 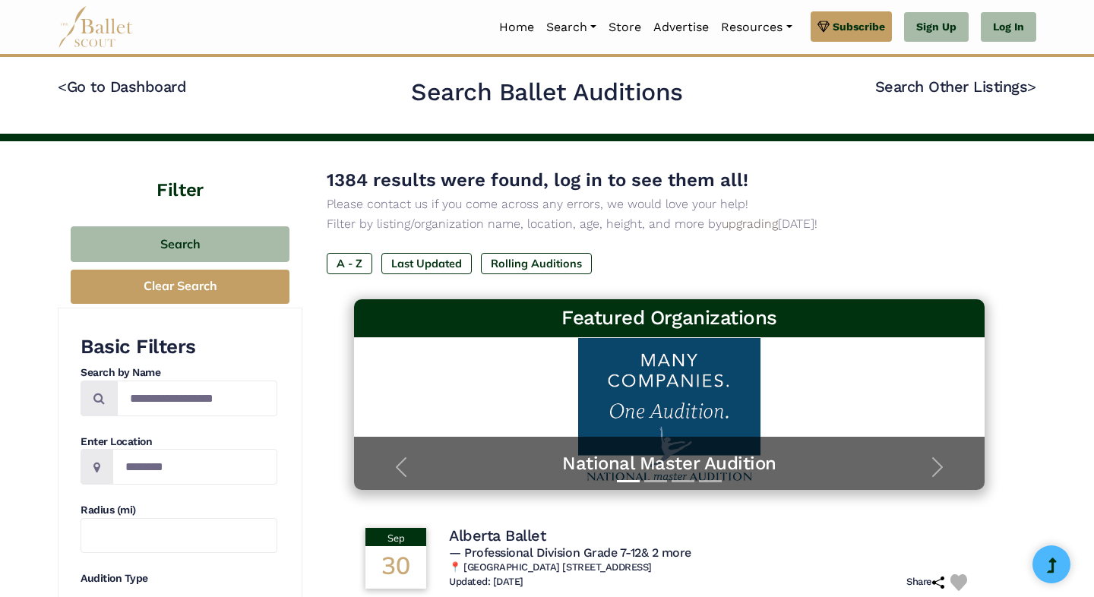 I want to click on h3: Basic Filters, so click(x=179, y=347).